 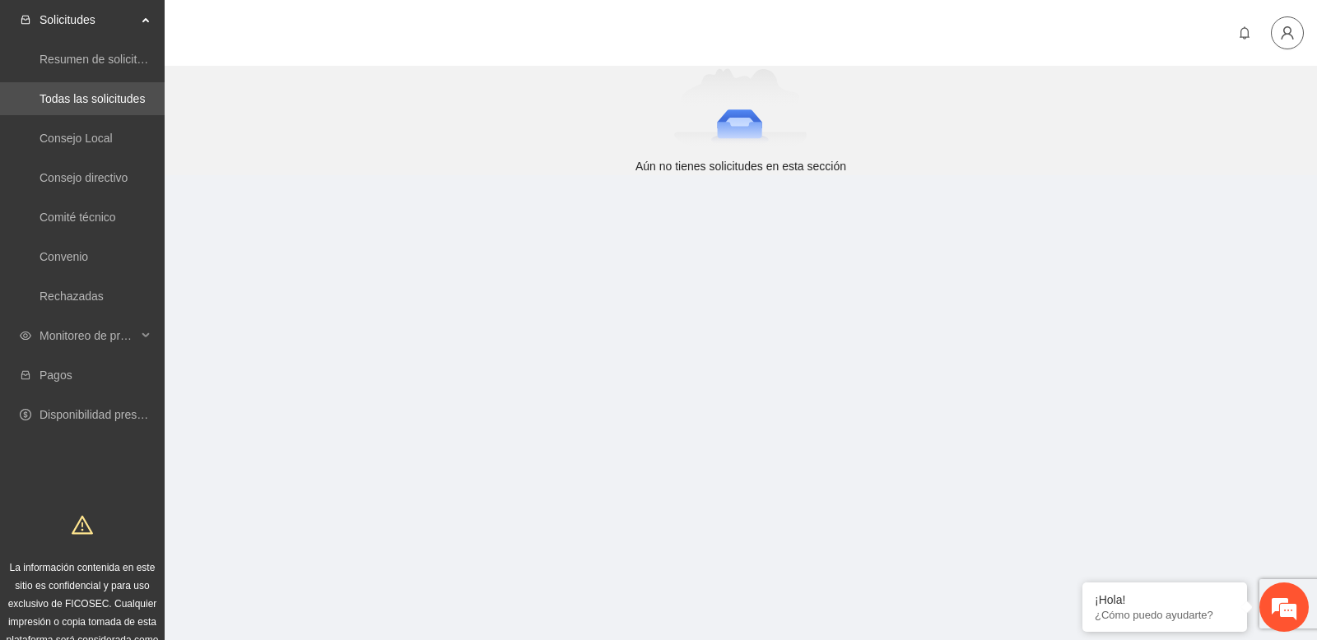 I want to click on a: Consejo Local, so click(x=76, y=138).